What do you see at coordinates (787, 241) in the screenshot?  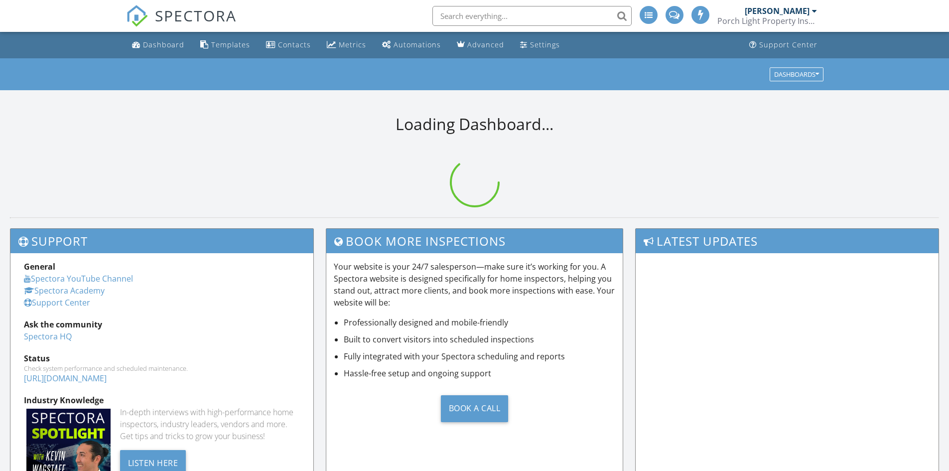 I see `h3: Latest Updates` at bounding box center [787, 241].